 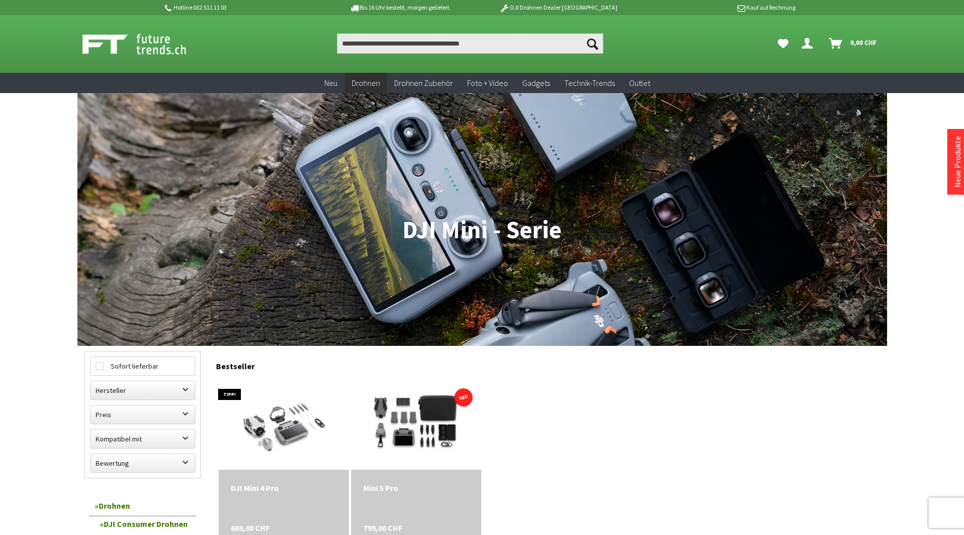 What do you see at coordinates (424, 83) in the screenshot?
I see `span: Drohnen Zubehör` at bounding box center [424, 83].